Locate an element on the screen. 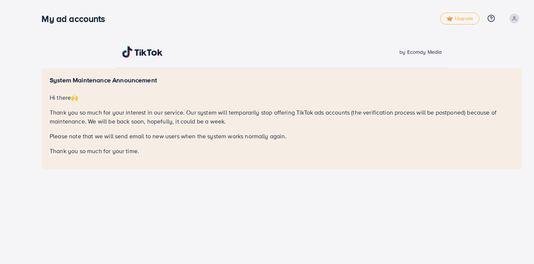 This screenshot has height=264, width=534. p: Please note that we will send email to new users when the system works normally again. is located at coordinates (282, 136).